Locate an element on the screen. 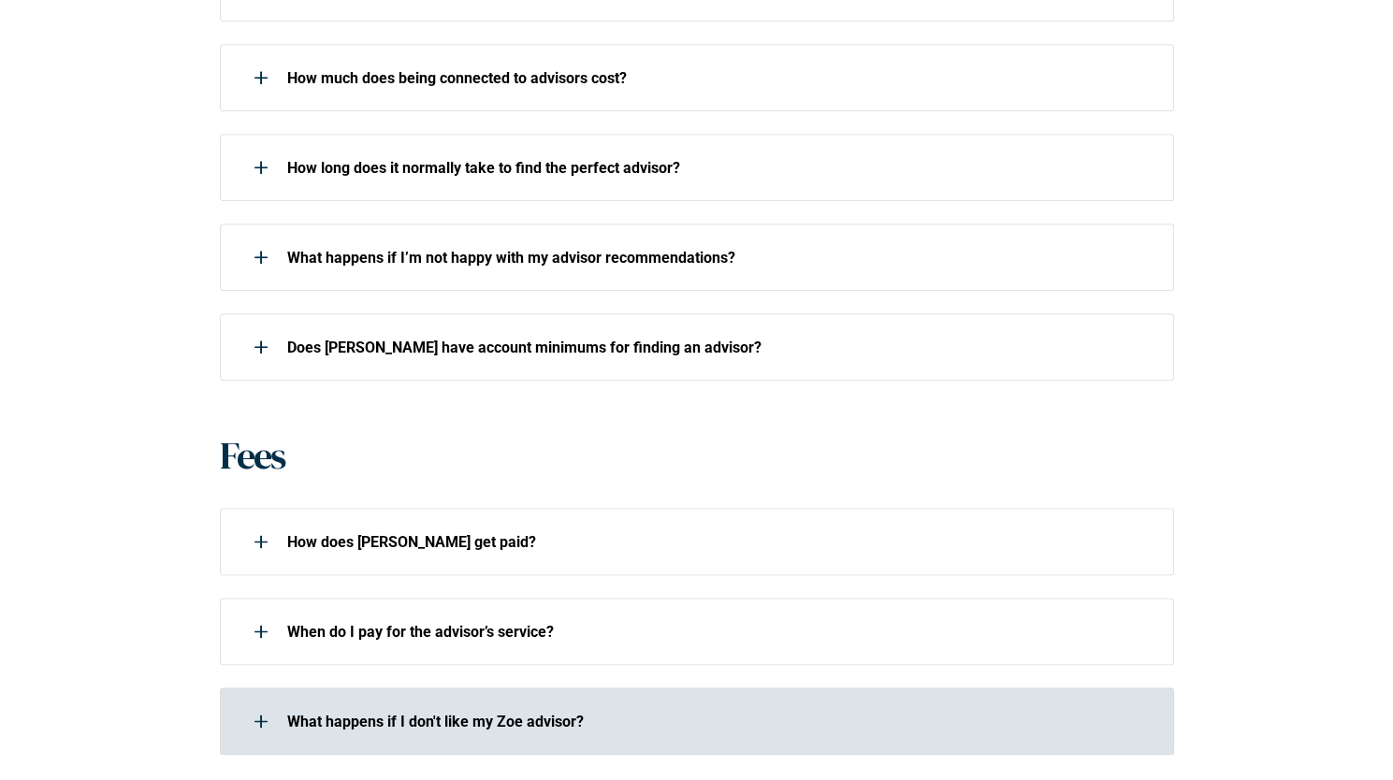 The width and height of the screenshot is (1393, 780). p: How long does it normally take to find the perfect advisor? is located at coordinates (718, 167).